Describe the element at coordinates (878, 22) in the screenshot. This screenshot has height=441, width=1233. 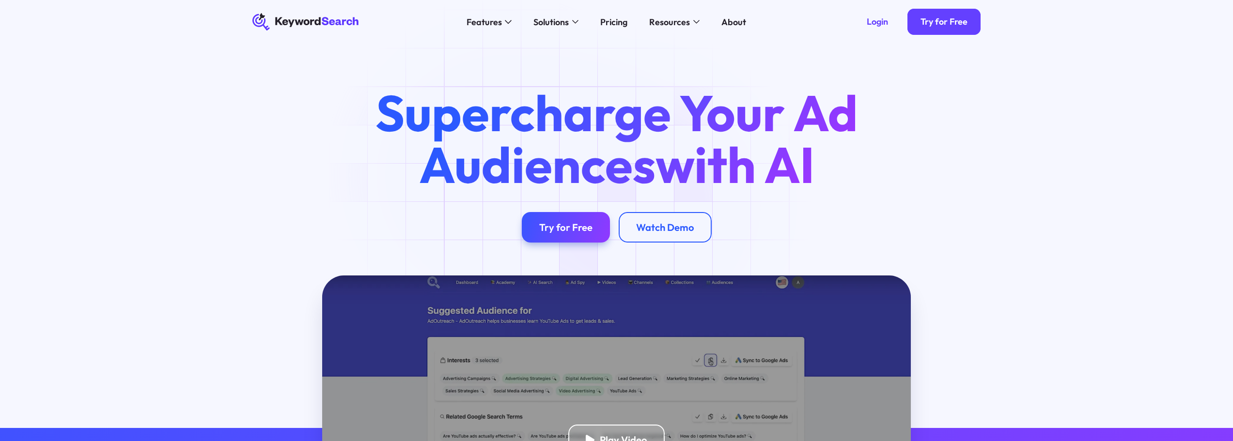
I see `a: Login` at that location.